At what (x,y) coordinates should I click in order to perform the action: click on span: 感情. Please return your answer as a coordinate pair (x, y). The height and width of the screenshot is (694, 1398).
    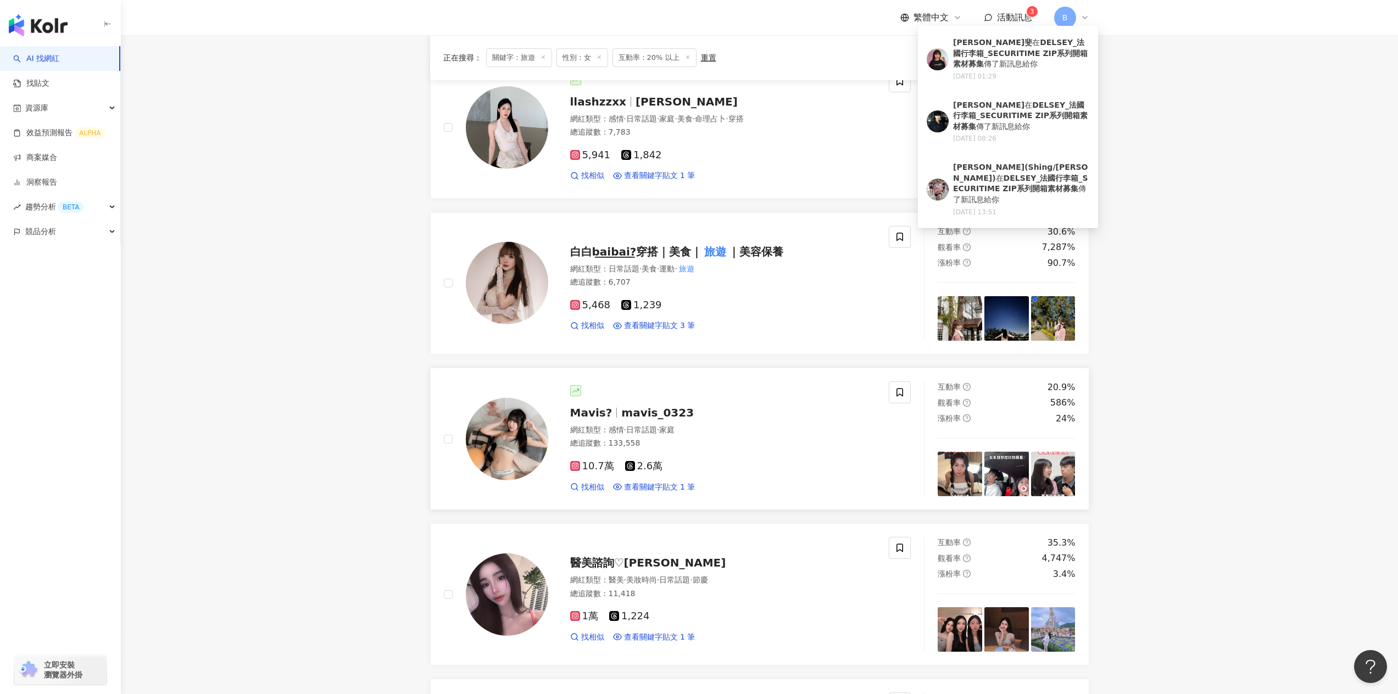
    Looking at the image, I should click on (617, 430).